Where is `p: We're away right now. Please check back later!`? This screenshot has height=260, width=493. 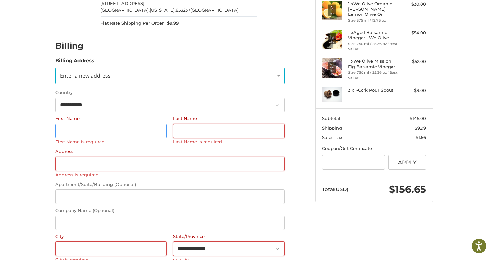
p: We're away right now. Please check back later! is located at coordinates (42, 13).